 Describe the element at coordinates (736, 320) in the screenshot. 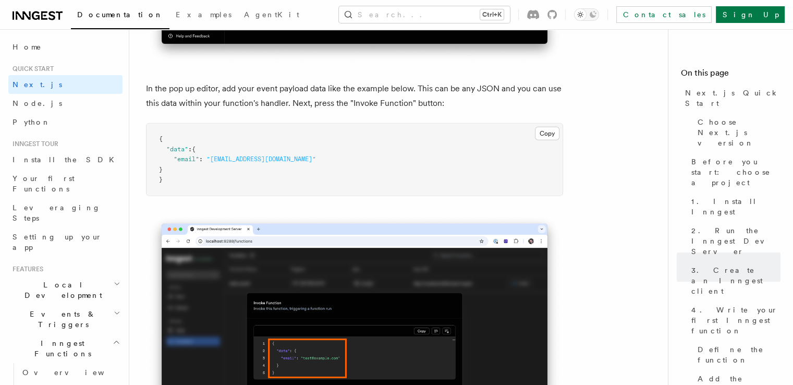

I see `span: 4. Write your first Inngest function` at that location.